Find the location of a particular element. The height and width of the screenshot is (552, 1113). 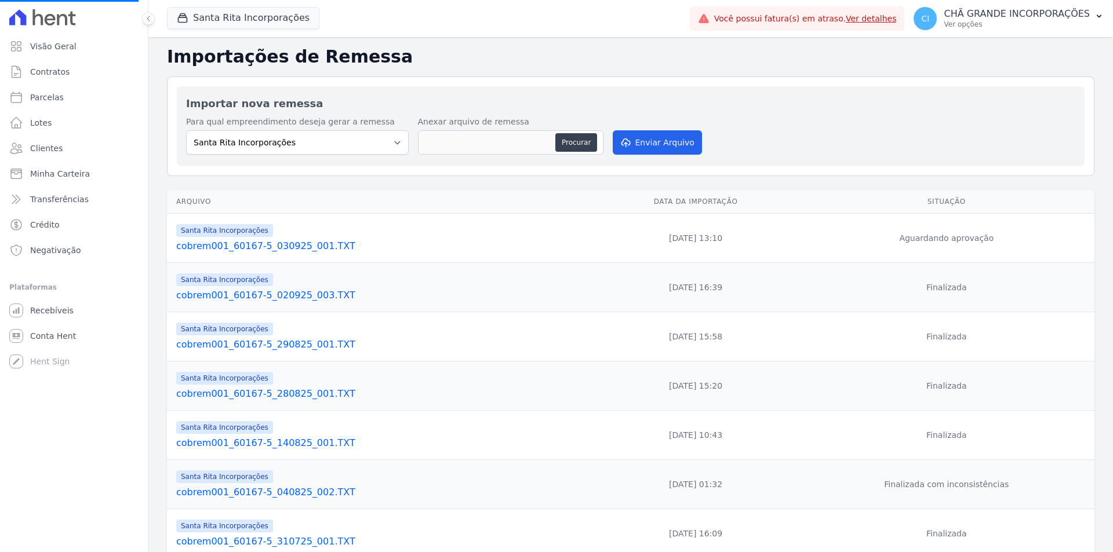

th: Data da Importação is located at coordinates (696, 202).